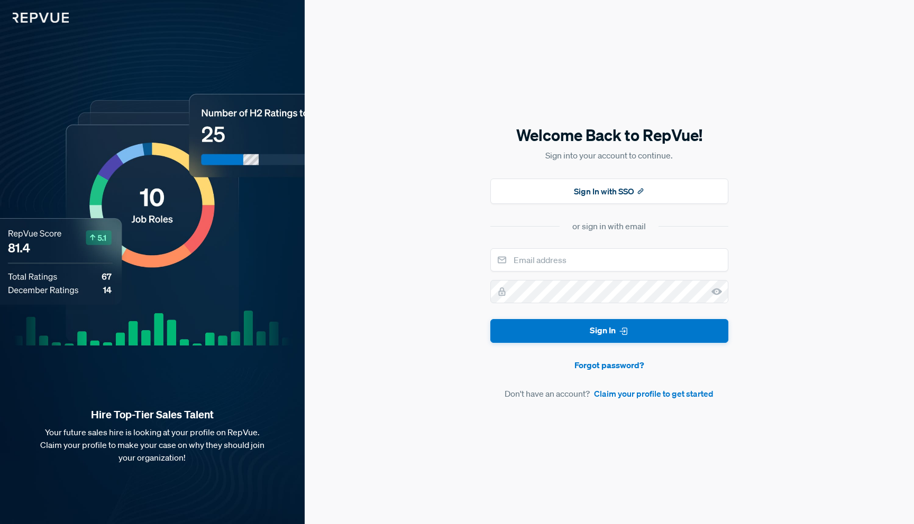 This screenshot has height=524, width=914. I want to click on a: Forgot password?, so click(609, 365).